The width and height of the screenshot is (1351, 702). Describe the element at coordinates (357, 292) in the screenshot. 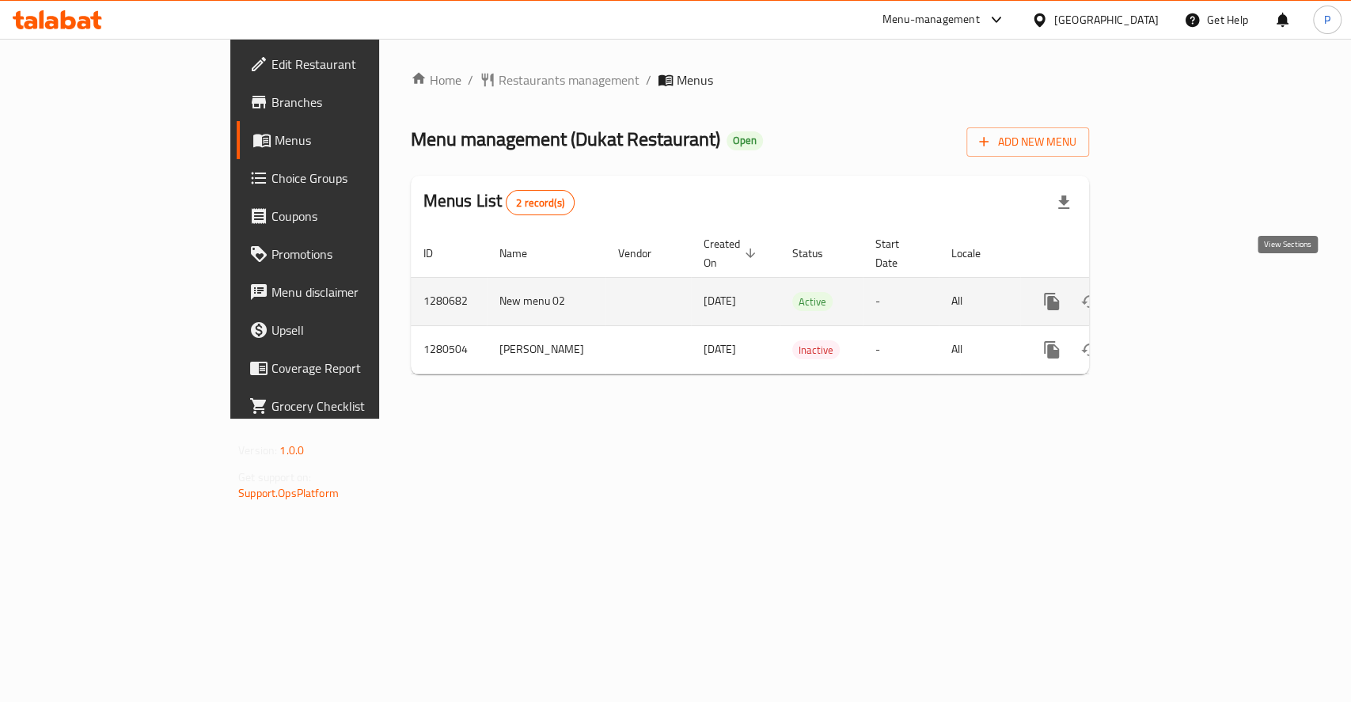

I see `span: Menu disclaimer` at that location.